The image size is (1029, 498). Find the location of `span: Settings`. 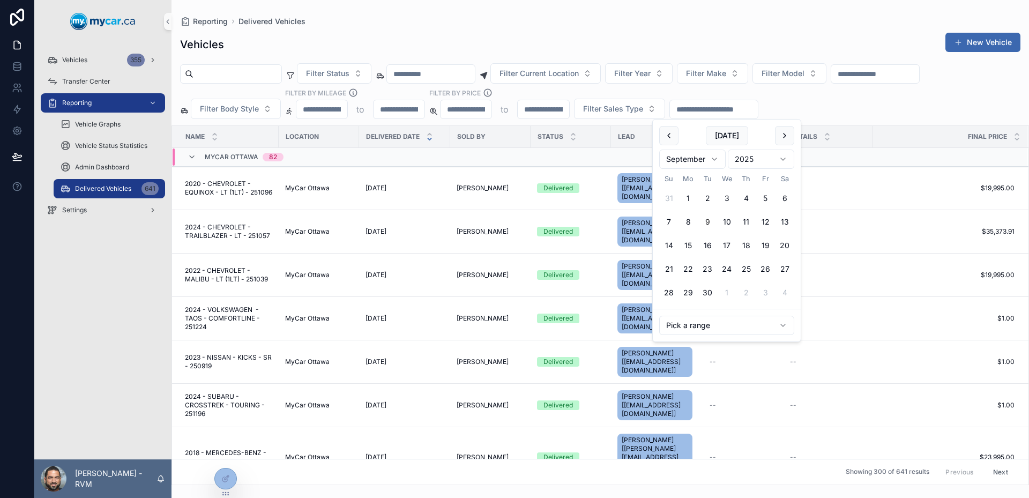

span: Settings is located at coordinates (74, 210).